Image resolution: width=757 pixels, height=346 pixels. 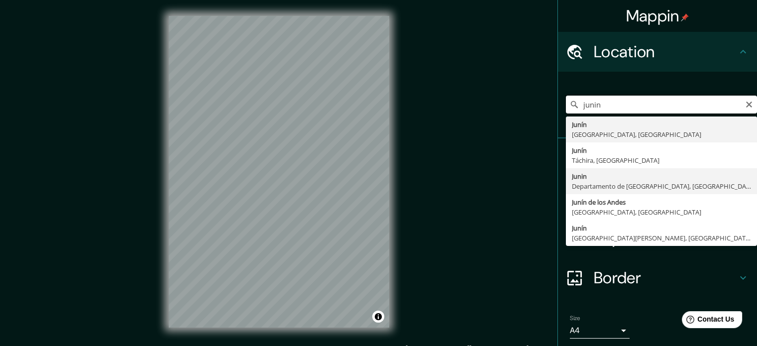 I want to click on div: Junín de los Andes, so click(x=661, y=202).